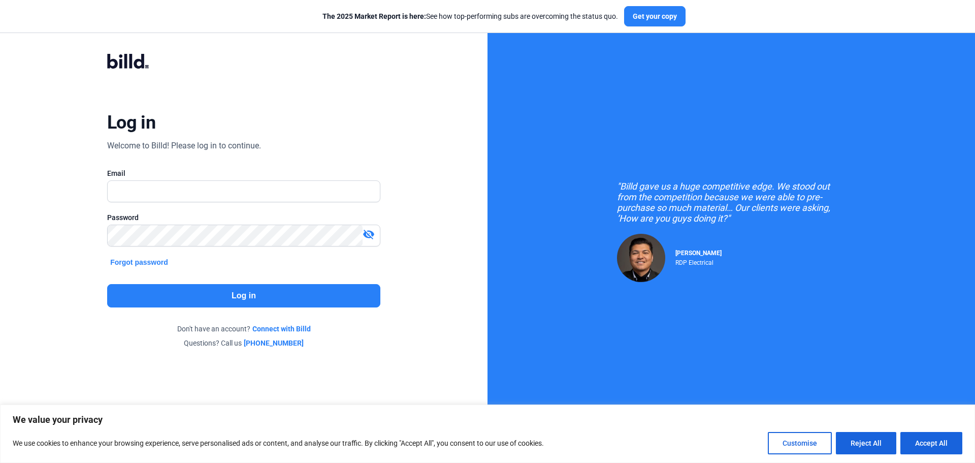 Image resolution: width=975 pixels, height=463 pixels. Describe the element at coordinates (244, 343) in the screenshot. I see `div: Questions? Call us` at that location.